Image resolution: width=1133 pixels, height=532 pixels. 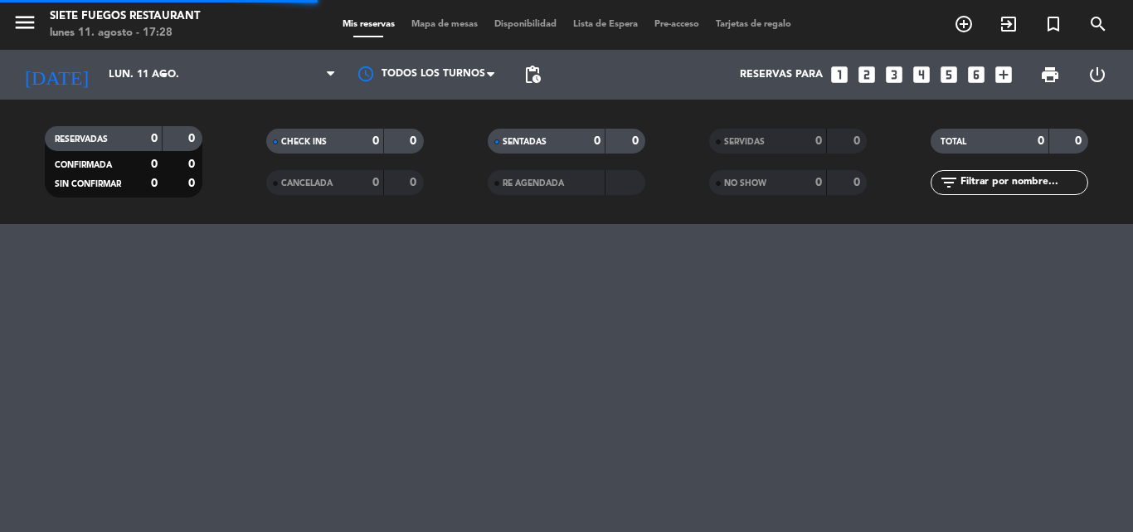 I want to click on i: arrow_drop_down, so click(x=164, y=75).